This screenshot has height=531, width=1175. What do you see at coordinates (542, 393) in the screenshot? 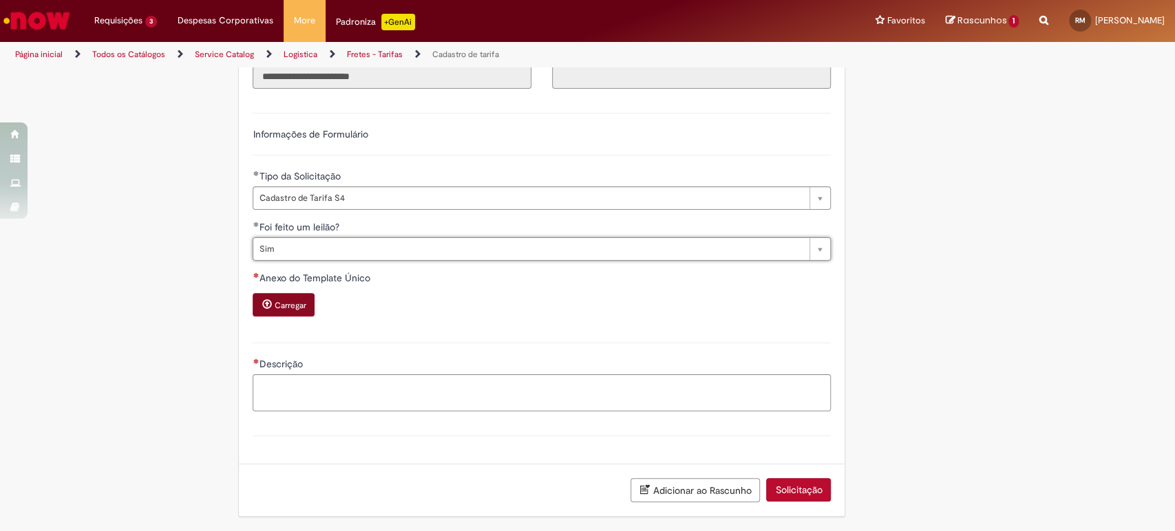
I see `textarea: Descrição` at bounding box center [542, 393].